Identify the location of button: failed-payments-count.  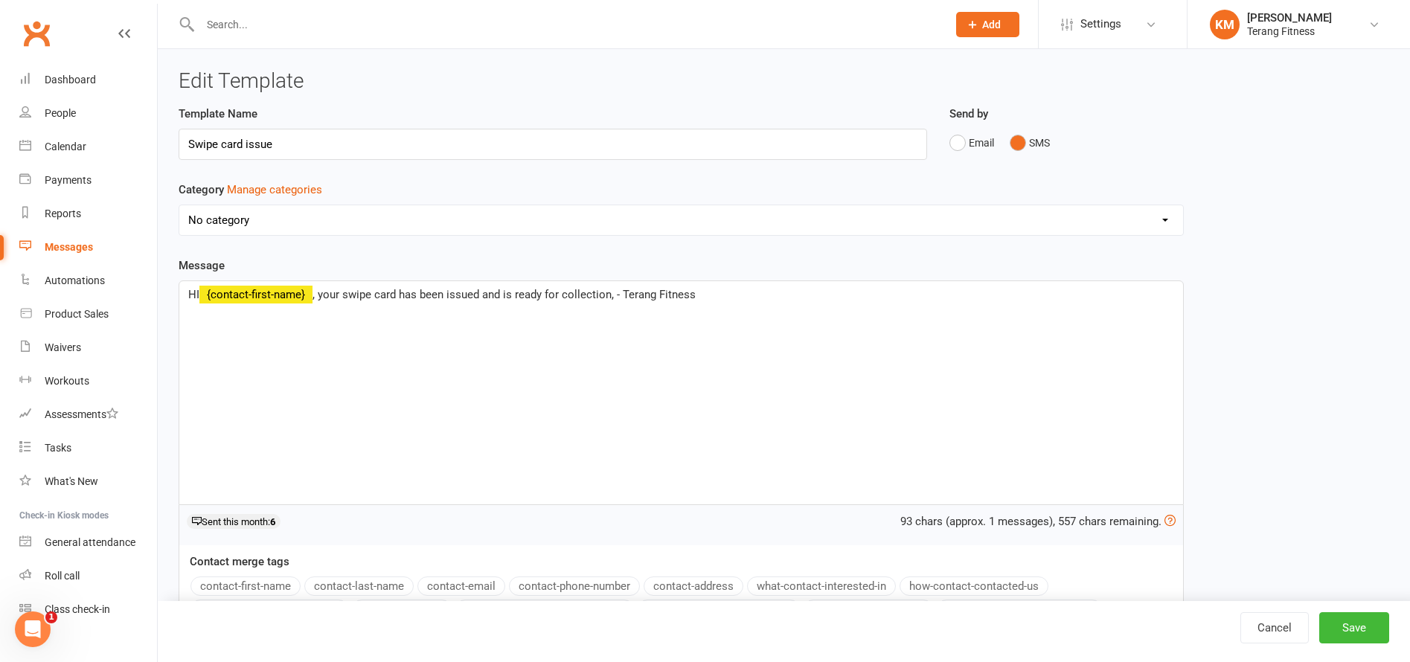
(869, 610).